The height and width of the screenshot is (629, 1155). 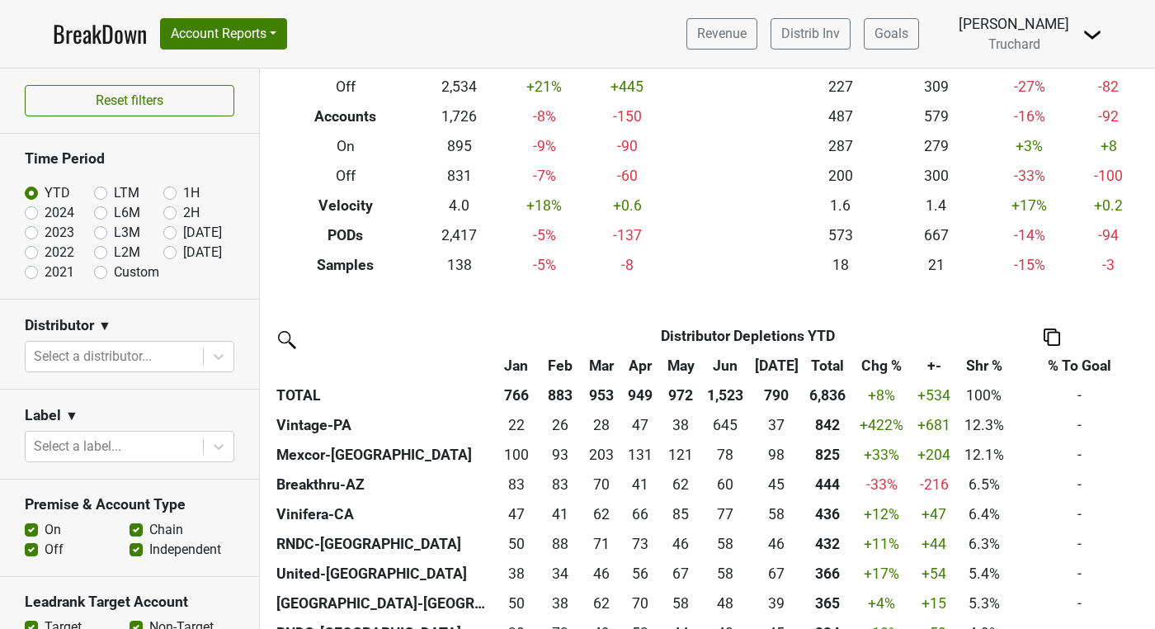 I want to click on td: 300, so click(x=937, y=176).